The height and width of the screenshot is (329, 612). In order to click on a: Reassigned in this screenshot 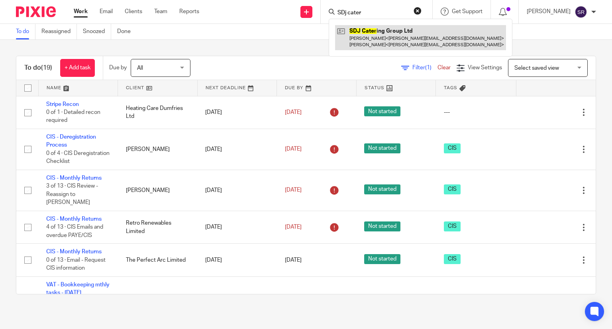, I will do `click(59, 31)`.